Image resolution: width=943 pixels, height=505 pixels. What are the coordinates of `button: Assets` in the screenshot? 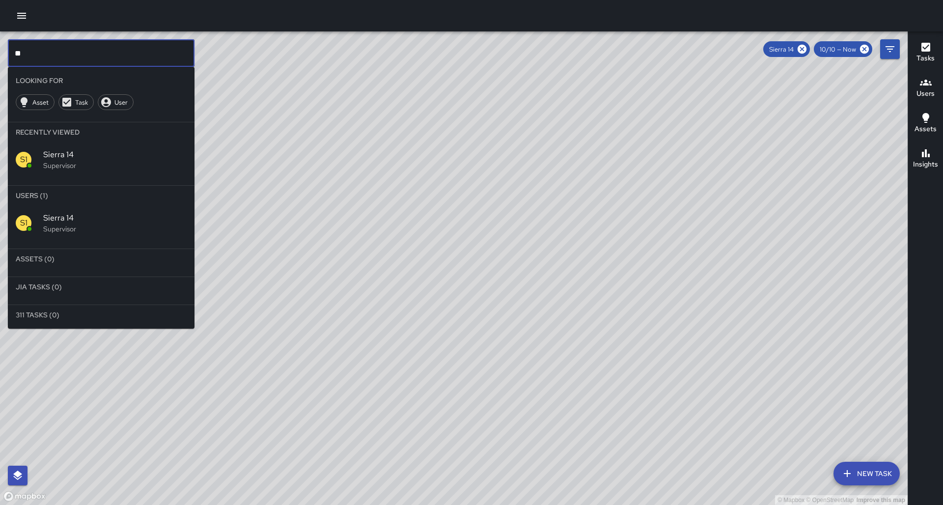 It's located at (926, 124).